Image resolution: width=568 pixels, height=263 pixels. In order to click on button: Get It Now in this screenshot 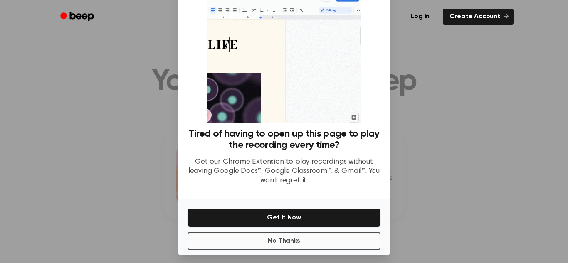, I will do `click(284, 218)`.